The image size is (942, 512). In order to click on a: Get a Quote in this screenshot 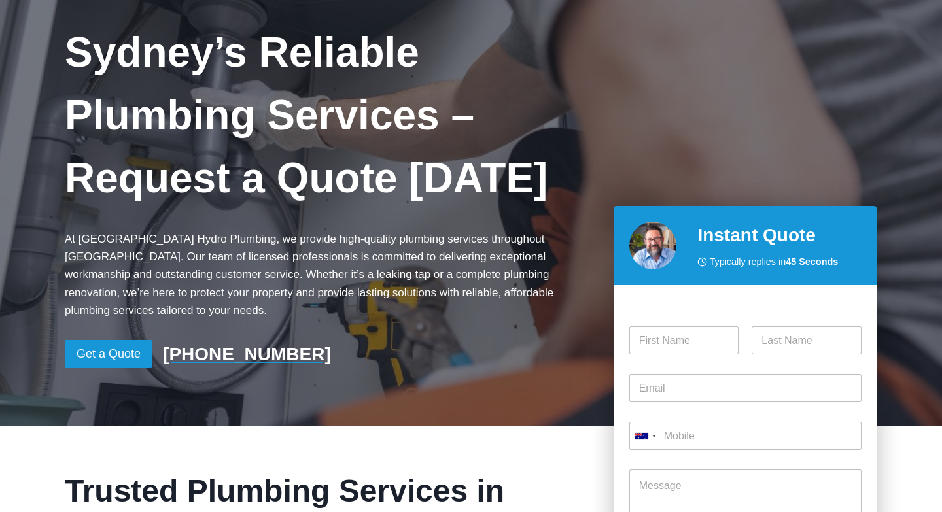, I will do `click(109, 354)`.